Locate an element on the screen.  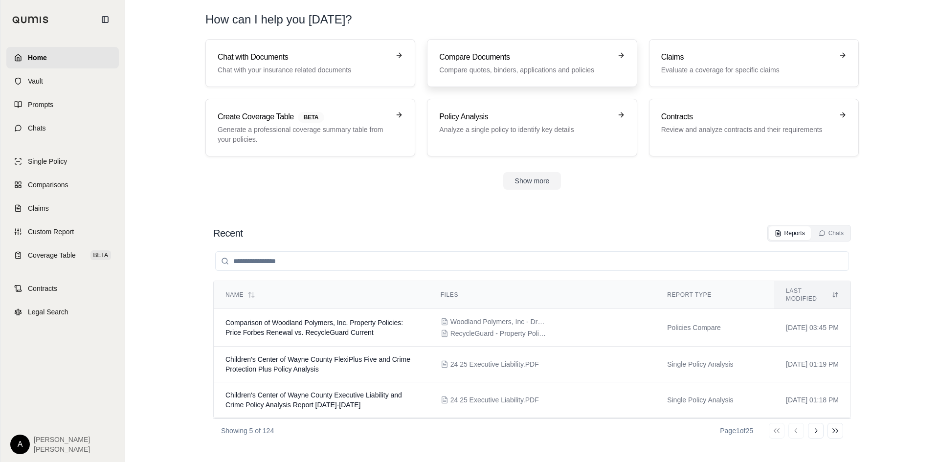
button: Collapse sidebar is located at coordinates (105, 20).